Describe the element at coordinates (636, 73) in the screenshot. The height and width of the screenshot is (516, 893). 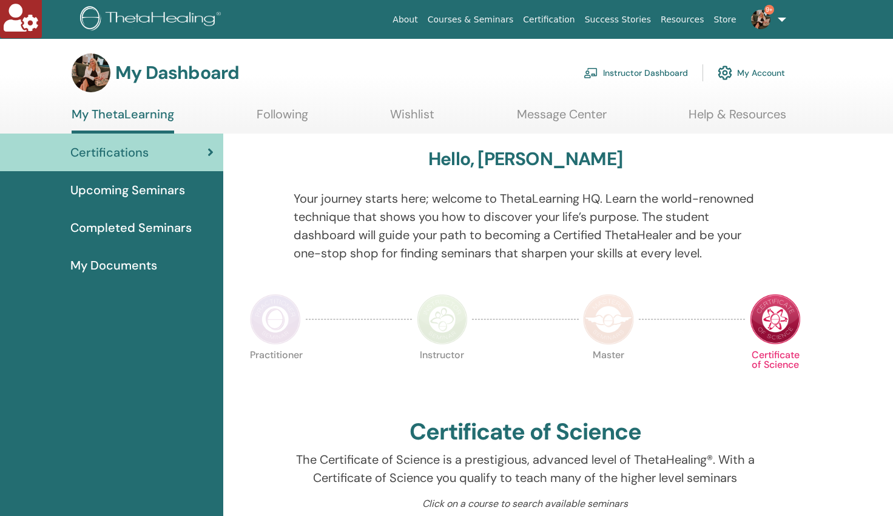
I see `a: Instructor Dashboard` at that location.